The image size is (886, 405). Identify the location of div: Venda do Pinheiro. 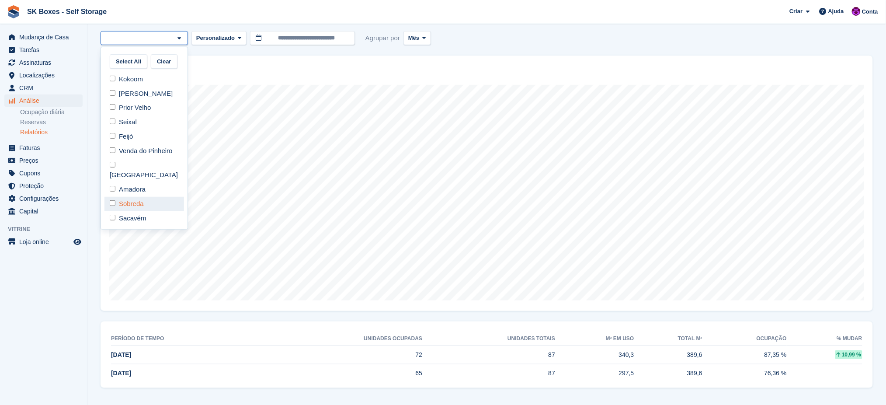
(144, 151).